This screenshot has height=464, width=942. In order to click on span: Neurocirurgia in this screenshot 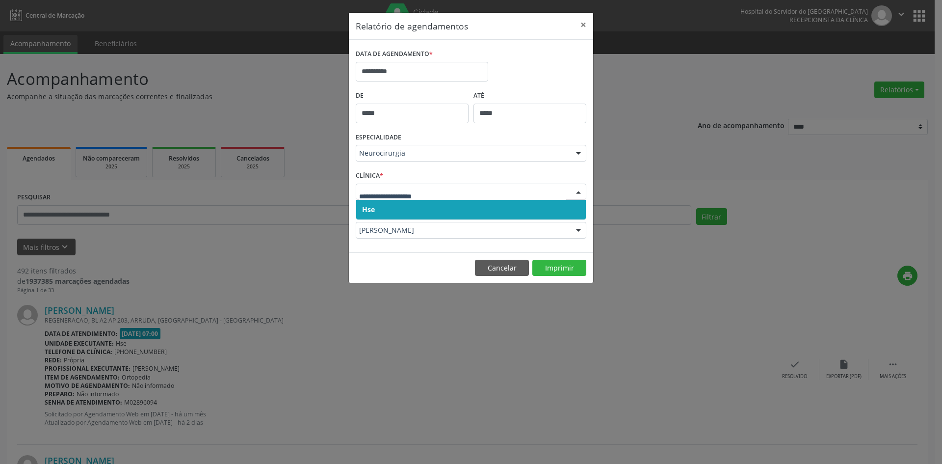, I will do `click(463, 153)`.